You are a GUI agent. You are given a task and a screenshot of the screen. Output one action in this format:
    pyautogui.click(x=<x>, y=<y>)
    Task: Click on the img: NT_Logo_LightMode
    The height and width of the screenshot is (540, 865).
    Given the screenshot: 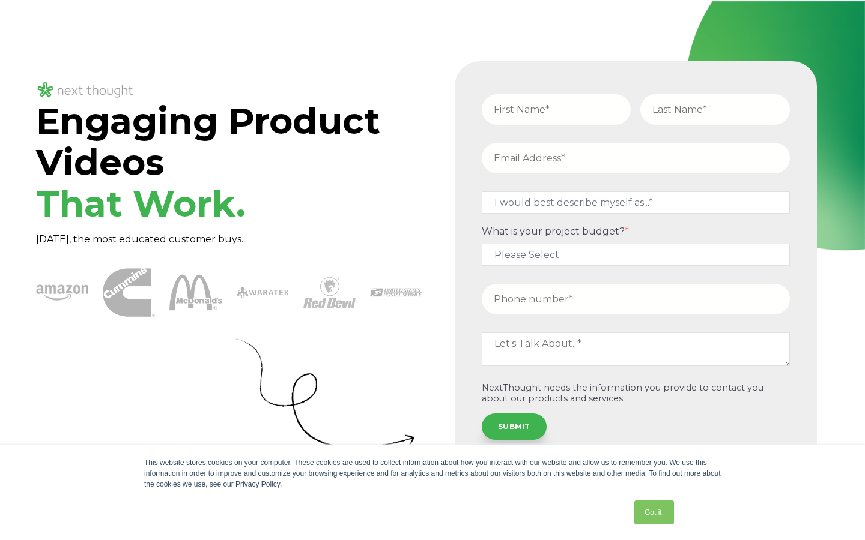 What is the action you would take?
    pyautogui.click(x=85, y=90)
    